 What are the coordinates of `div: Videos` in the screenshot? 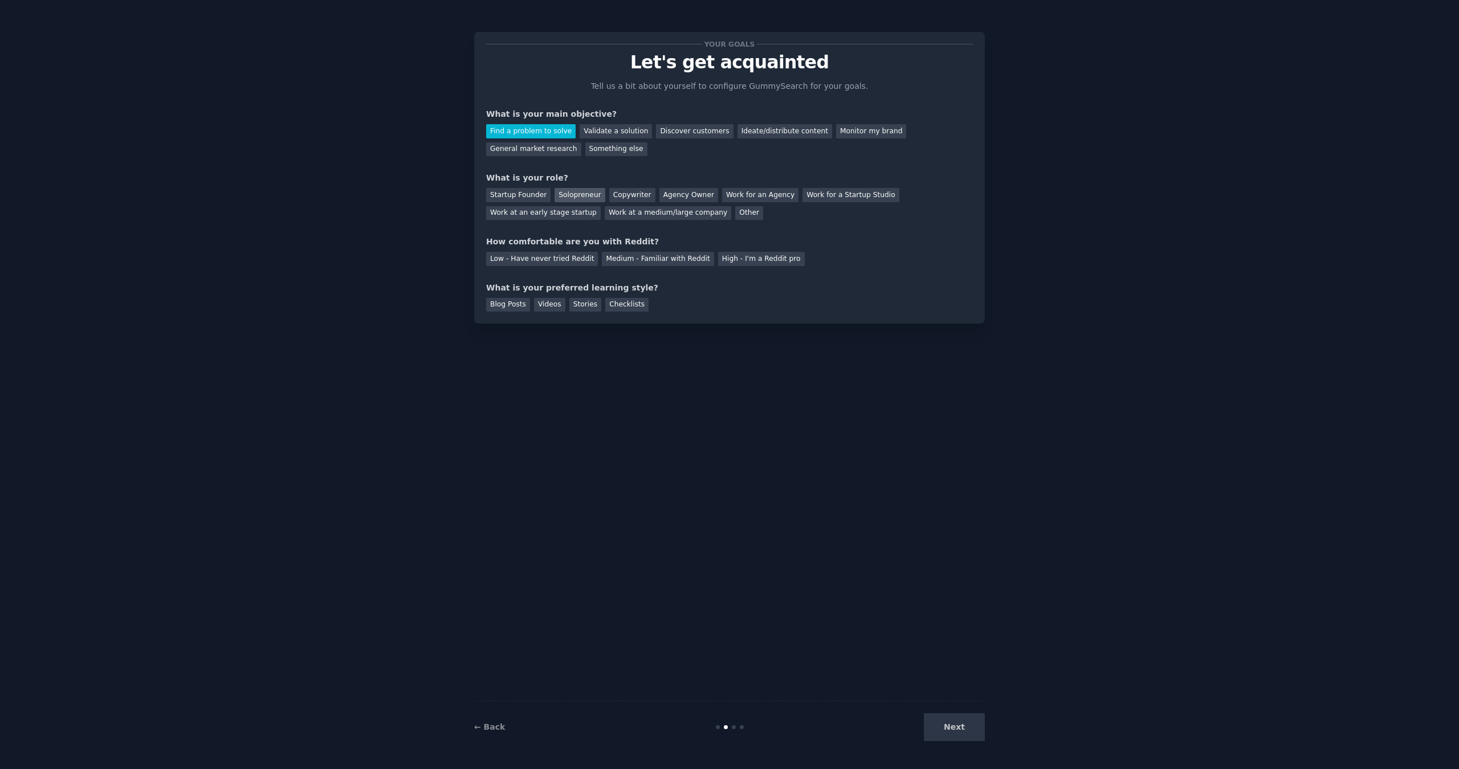 It's located at (549, 305).